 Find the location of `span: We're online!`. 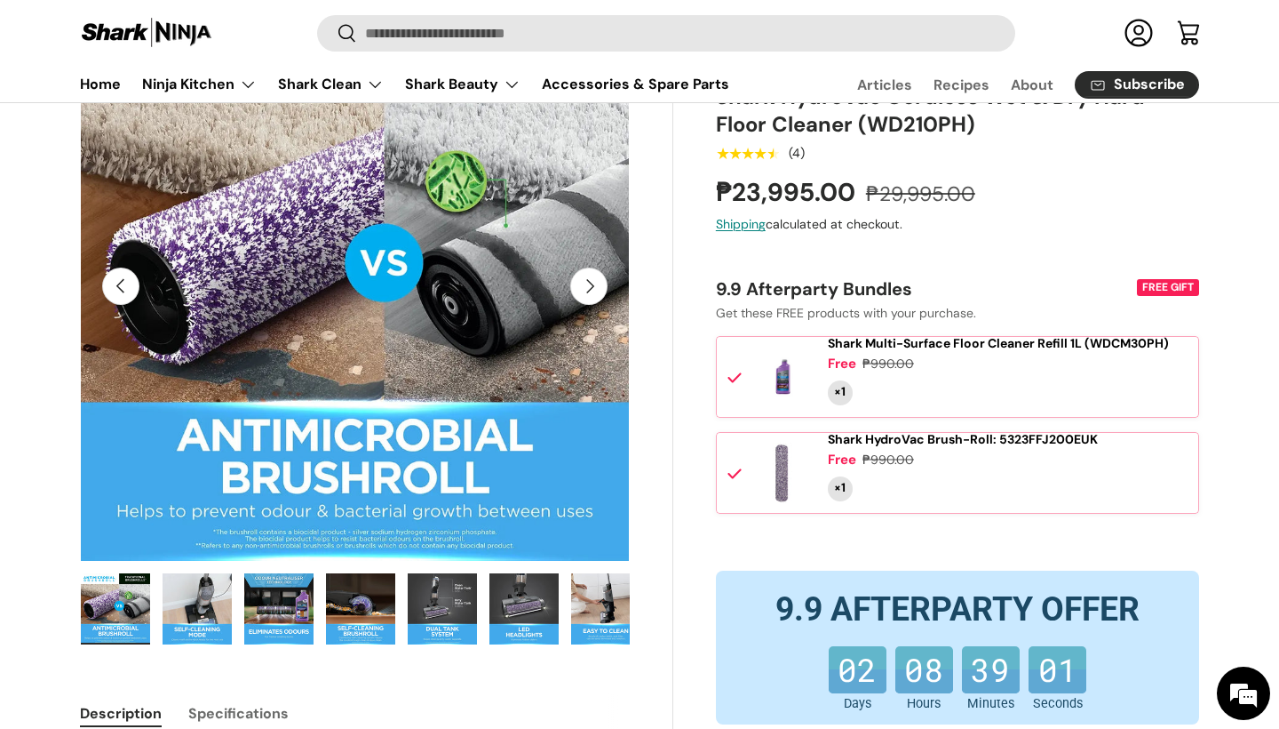

span: We're online! is located at coordinates (174, 314).